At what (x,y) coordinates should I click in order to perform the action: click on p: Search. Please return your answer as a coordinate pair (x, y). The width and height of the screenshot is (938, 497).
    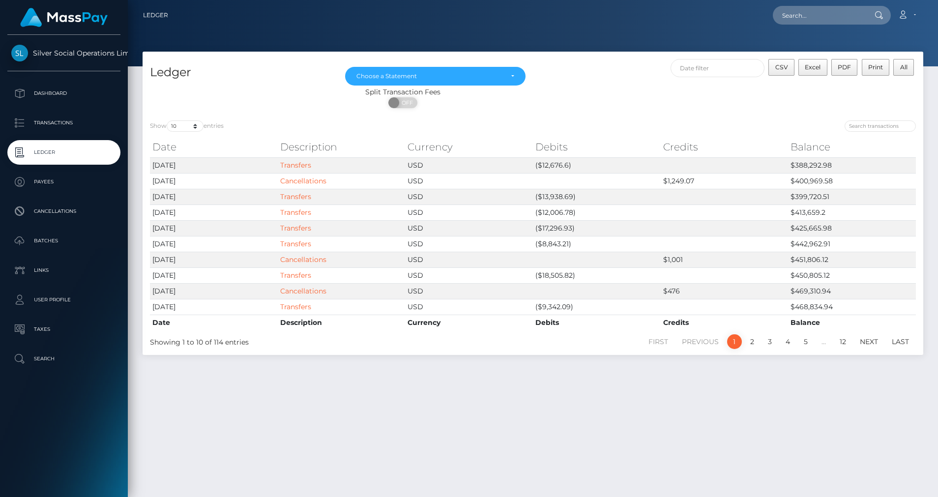
    Looking at the image, I should click on (64, 359).